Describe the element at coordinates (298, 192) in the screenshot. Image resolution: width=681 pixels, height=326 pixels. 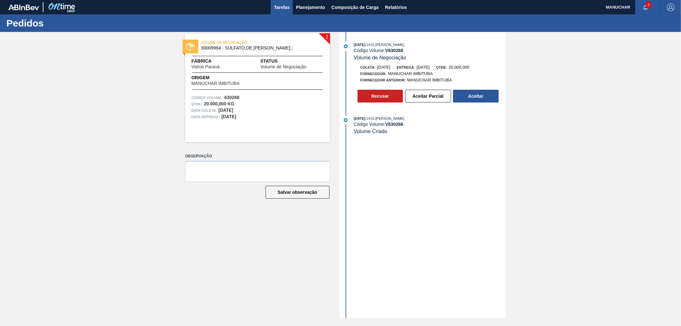
I see `button: Salvar observação` at that location.